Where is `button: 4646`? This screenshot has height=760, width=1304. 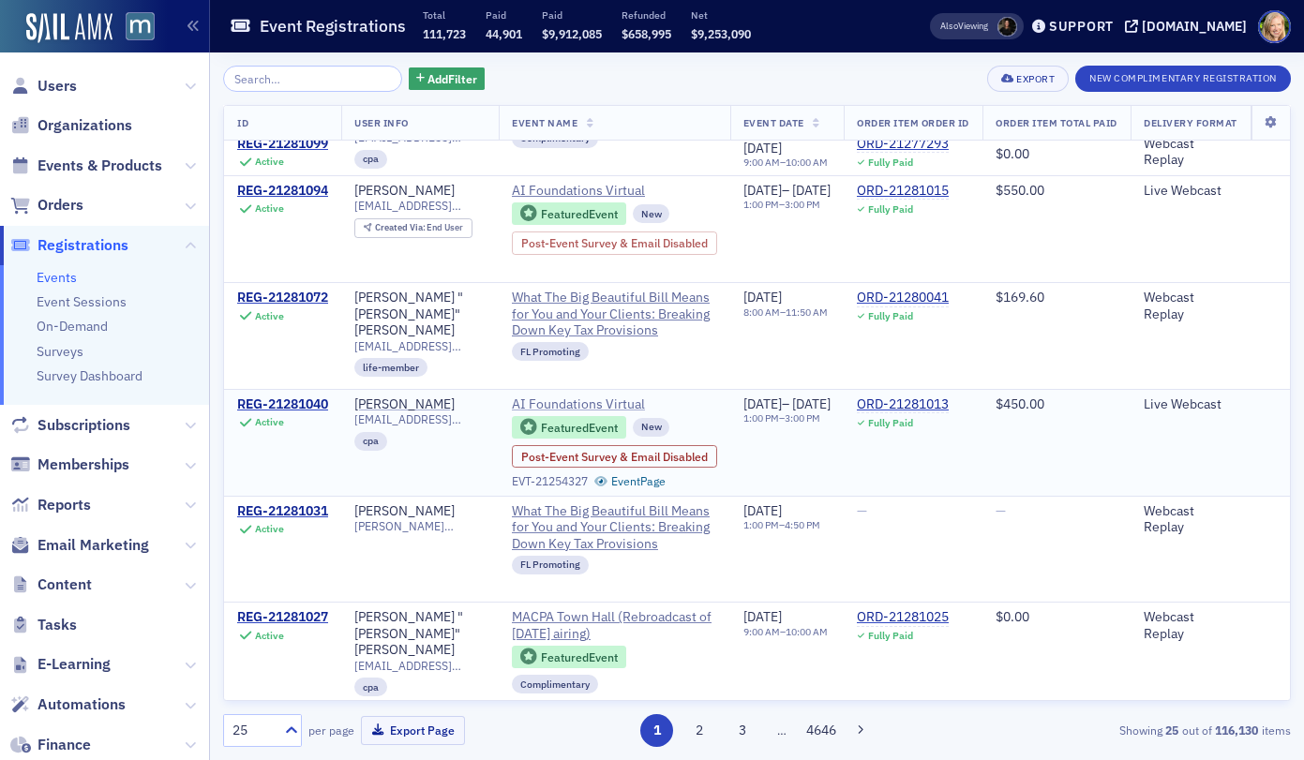 button: 4646 is located at coordinates (820, 730).